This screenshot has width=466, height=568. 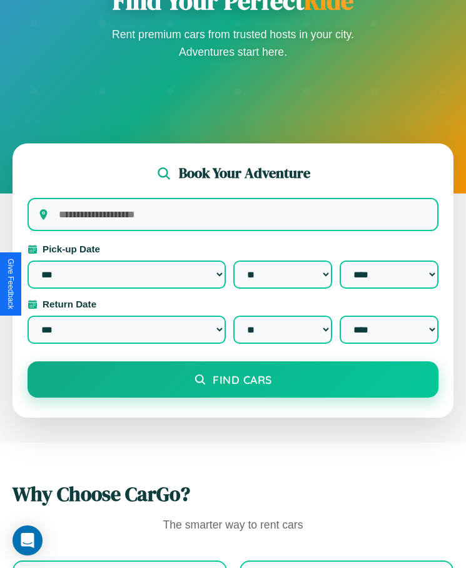 I want to click on div: Open Intercom Messenger, so click(x=28, y=540).